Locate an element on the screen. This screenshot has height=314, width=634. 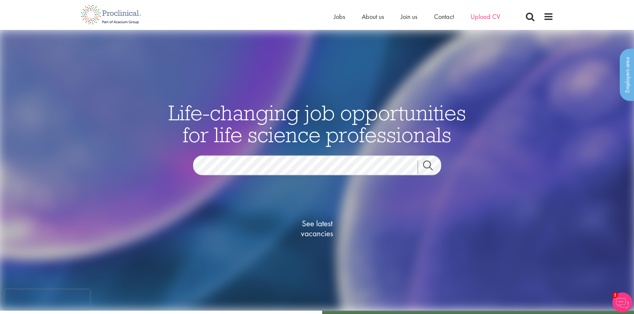
span: 1 is located at coordinates (615, 295).